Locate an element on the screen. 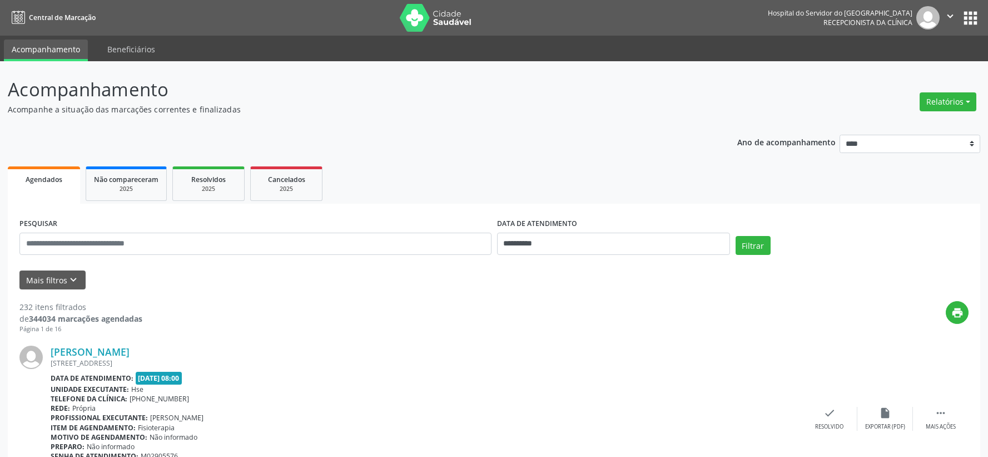 Image resolution: width=988 pixels, height=457 pixels. button: Relatórios is located at coordinates (948, 102).